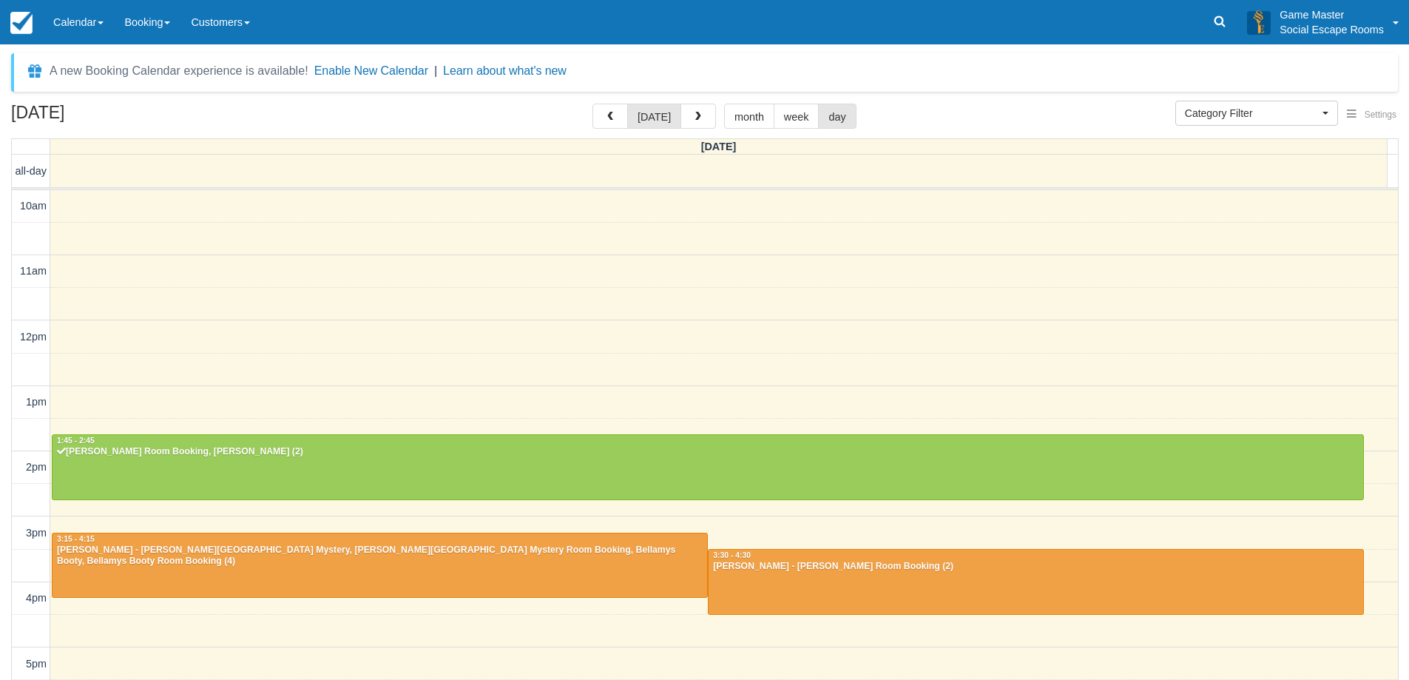  I want to click on p: Social Escape Rooms, so click(1332, 30).